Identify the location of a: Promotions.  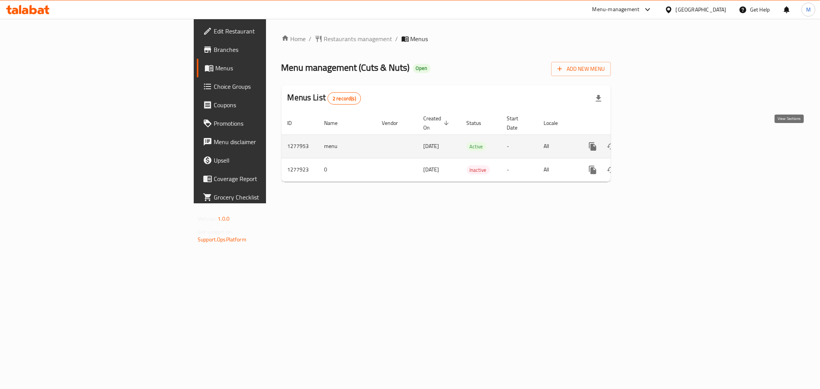
(264, 123).